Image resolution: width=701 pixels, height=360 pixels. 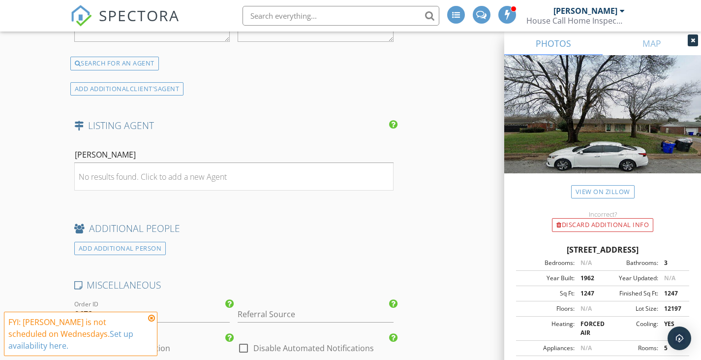 What do you see at coordinates (603, 126) in the screenshot?
I see `img: streetview` at bounding box center [603, 126].